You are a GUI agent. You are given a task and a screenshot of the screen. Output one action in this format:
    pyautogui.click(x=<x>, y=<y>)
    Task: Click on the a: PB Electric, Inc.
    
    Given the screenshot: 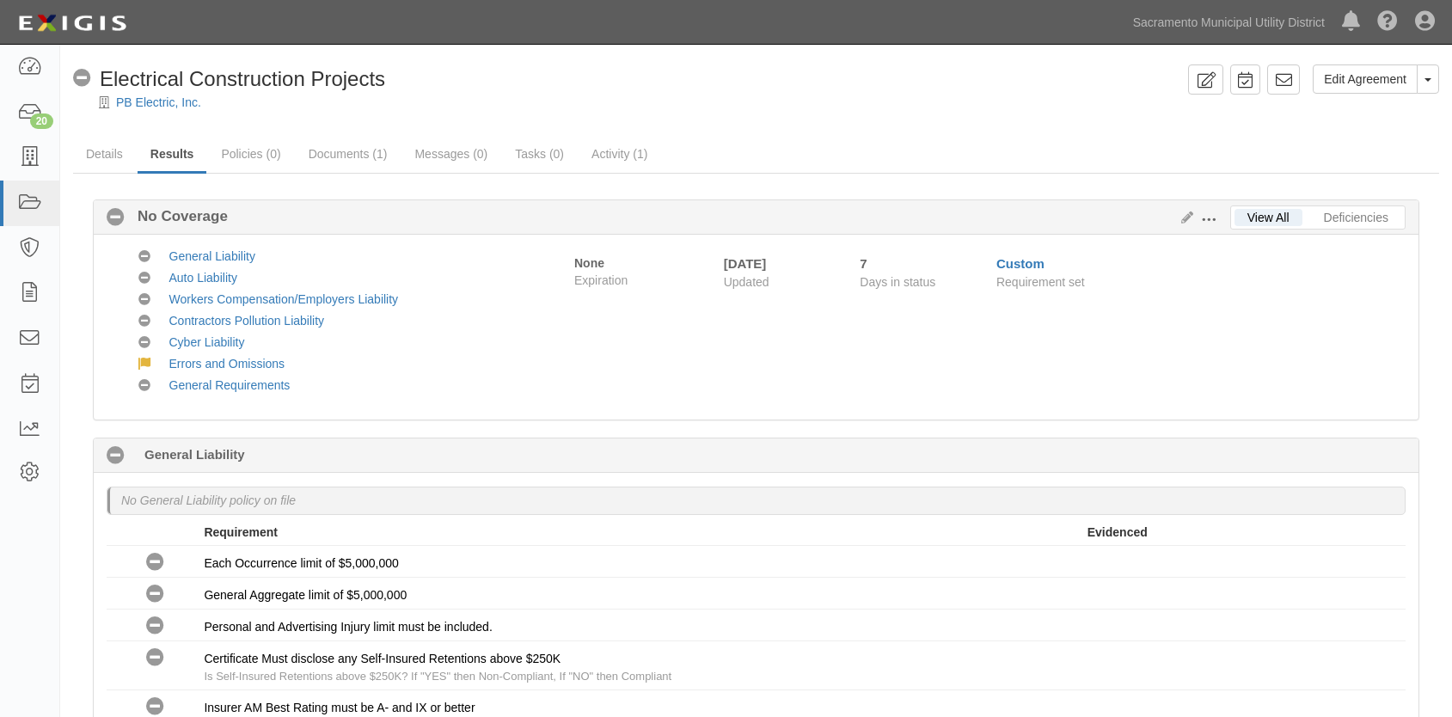 What is the action you would take?
    pyautogui.click(x=158, y=102)
    